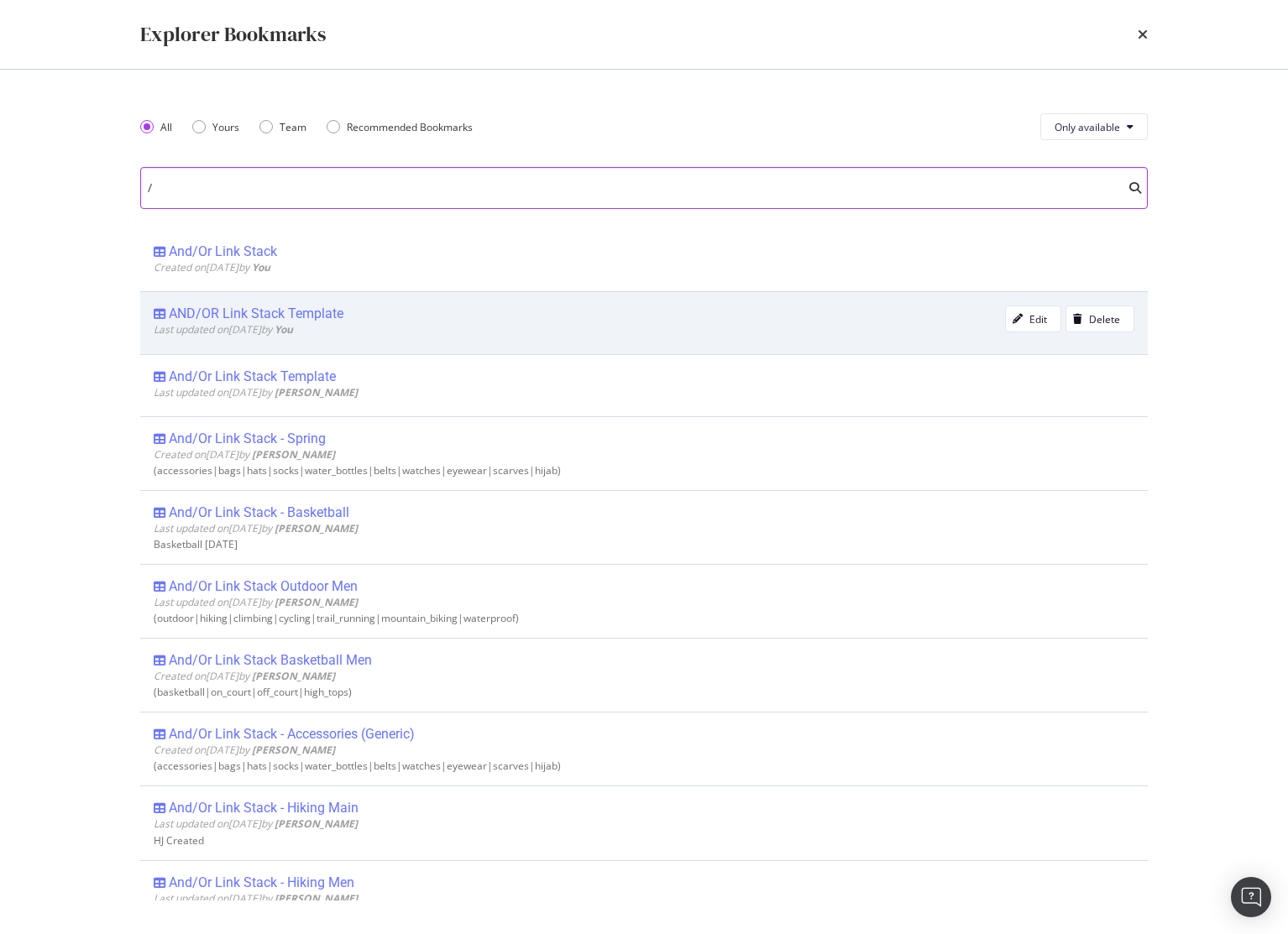  I want to click on div: And/Or Link Stack - Basketball, so click(259, 513).